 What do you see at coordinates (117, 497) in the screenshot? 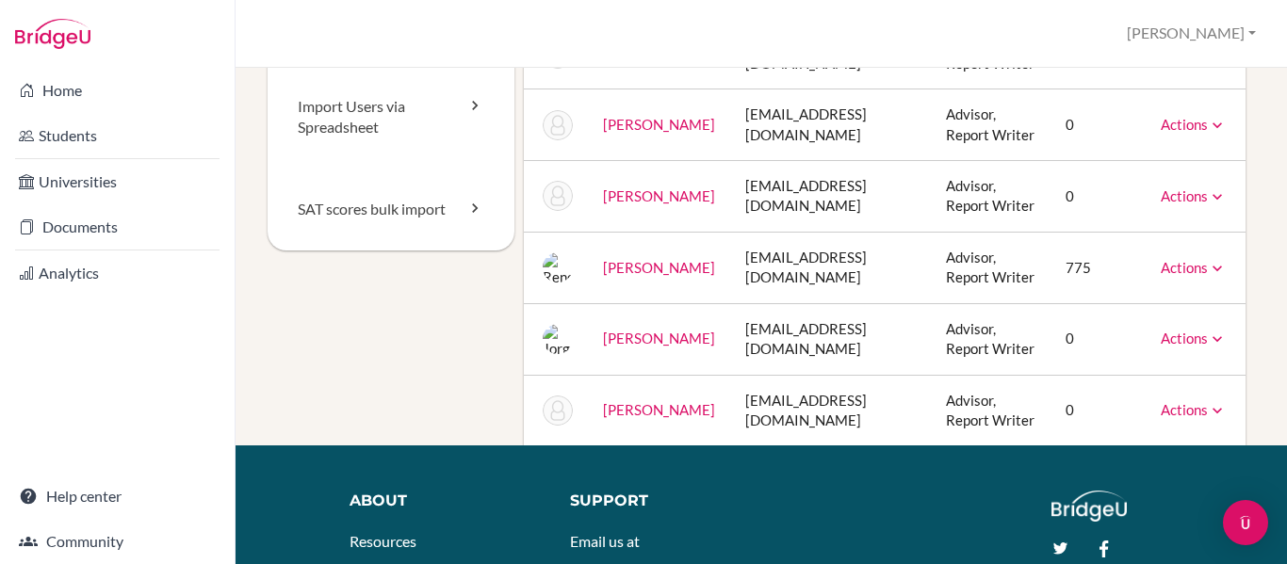
I see `a: Help center` at bounding box center [117, 497].